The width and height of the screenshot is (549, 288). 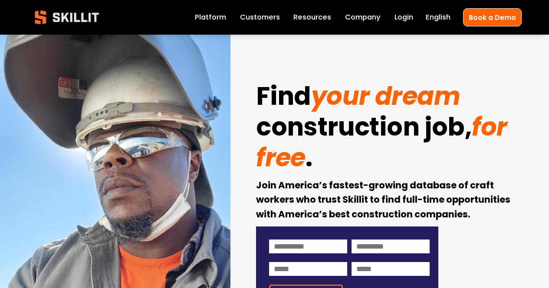 I want to click on a: Company, so click(x=363, y=17).